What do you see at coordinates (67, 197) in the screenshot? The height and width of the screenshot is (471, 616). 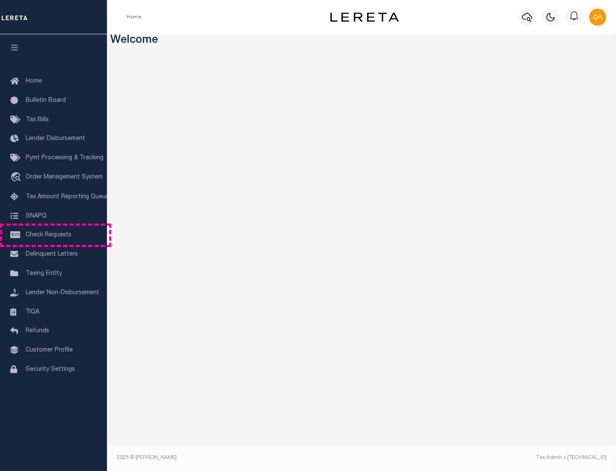 I see `span: Tax Amount Reporting Queue` at bounding box center [67, 197].